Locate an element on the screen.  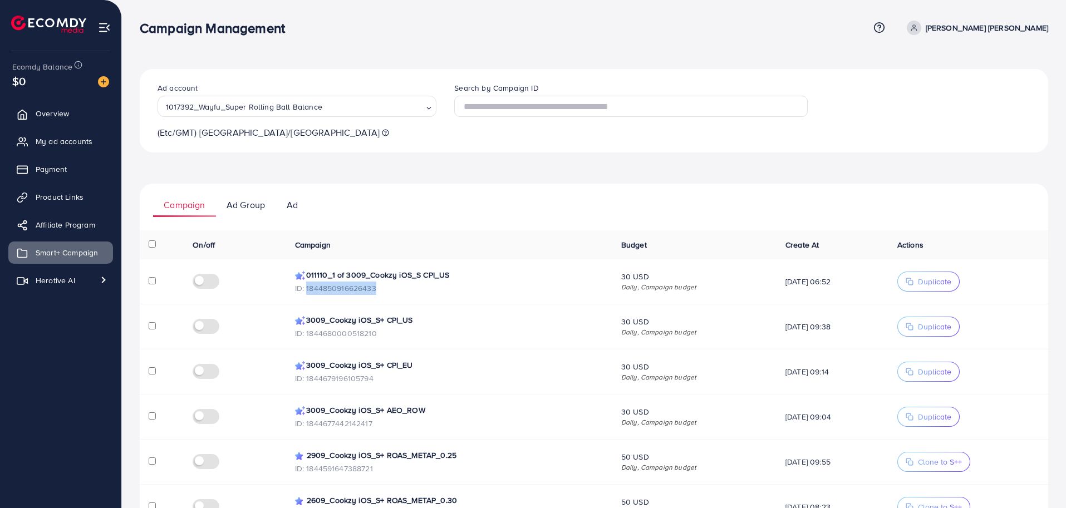
p: ID: 1844677442142417 is located at coordinates (449, 424).